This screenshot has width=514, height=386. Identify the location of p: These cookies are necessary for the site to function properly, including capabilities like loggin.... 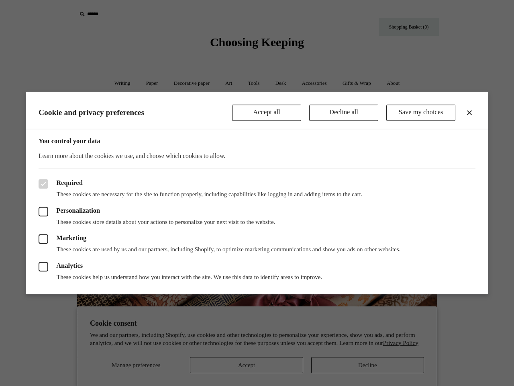
(257, 195).